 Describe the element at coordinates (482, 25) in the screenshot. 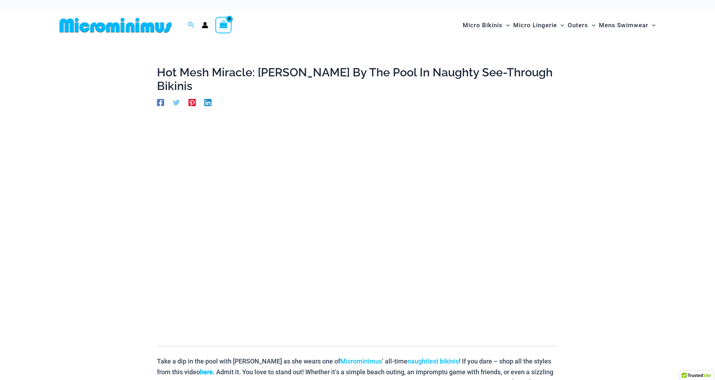

I see `span: Micro Bikinis` at that location.